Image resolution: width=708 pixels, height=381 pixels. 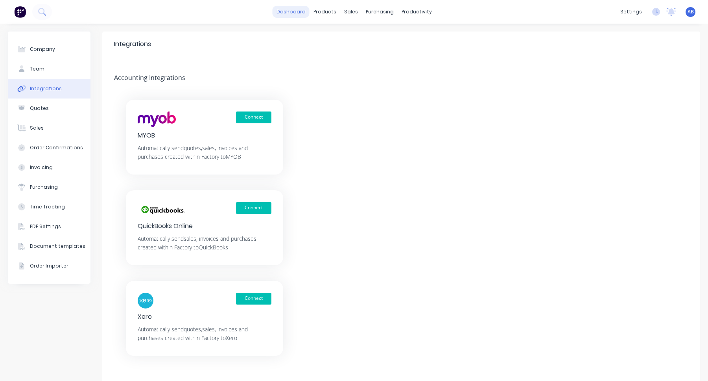 What do you see at coordinates (205, 226) in the screenshot?
I see `div: QuickBooks Online` at bounding box center [205, 226].